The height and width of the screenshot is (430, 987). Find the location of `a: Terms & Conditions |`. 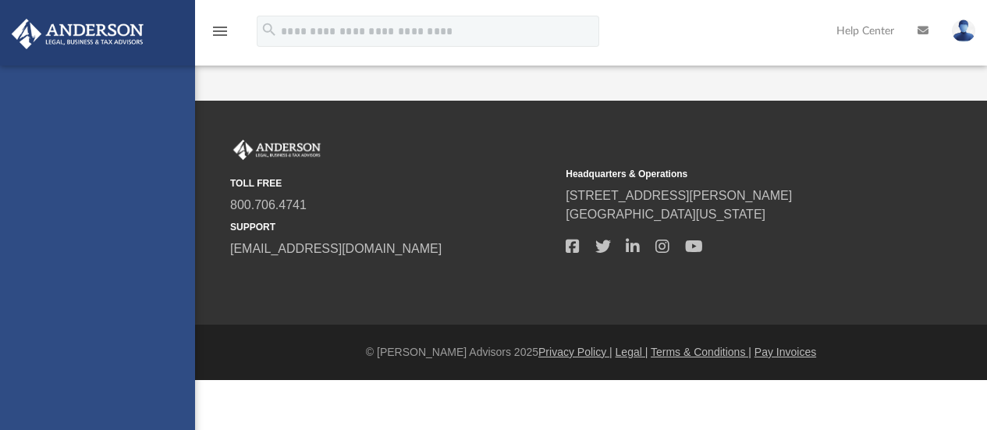

a: Terms & Conditions | is located at coordinates (701, 352).